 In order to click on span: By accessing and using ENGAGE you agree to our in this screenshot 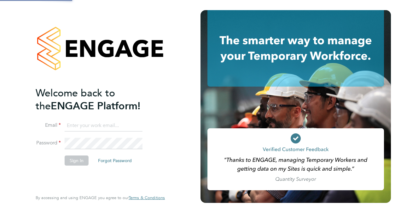, I will do `click(100, 197)`.